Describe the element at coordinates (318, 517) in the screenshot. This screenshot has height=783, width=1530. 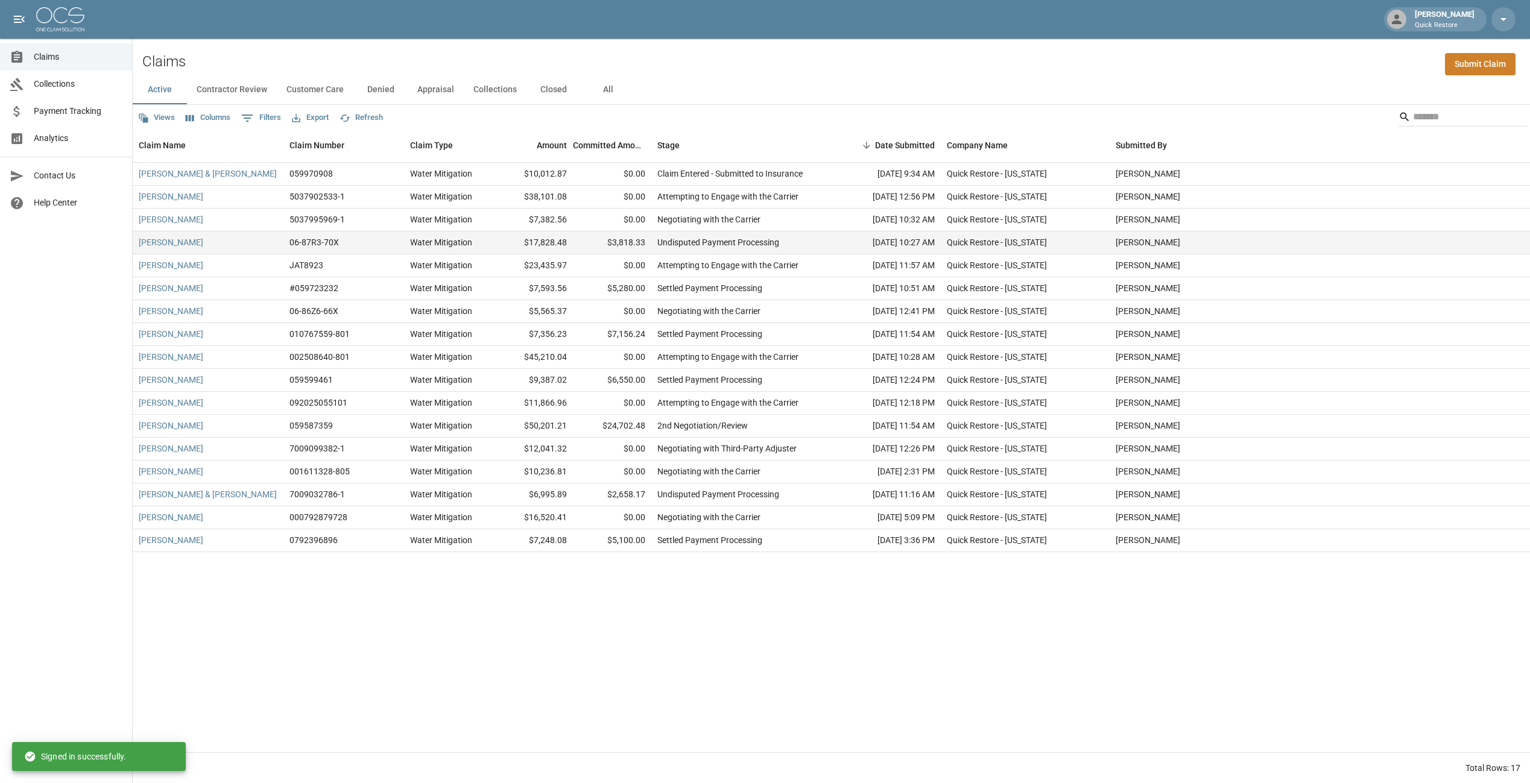
I see `div: 000792879728` at that location.